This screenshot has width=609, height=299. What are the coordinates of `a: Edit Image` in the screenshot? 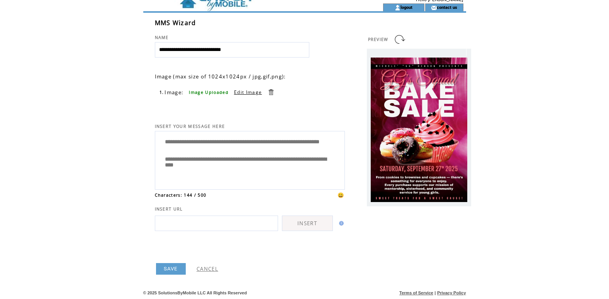 It's located at (248, 92).